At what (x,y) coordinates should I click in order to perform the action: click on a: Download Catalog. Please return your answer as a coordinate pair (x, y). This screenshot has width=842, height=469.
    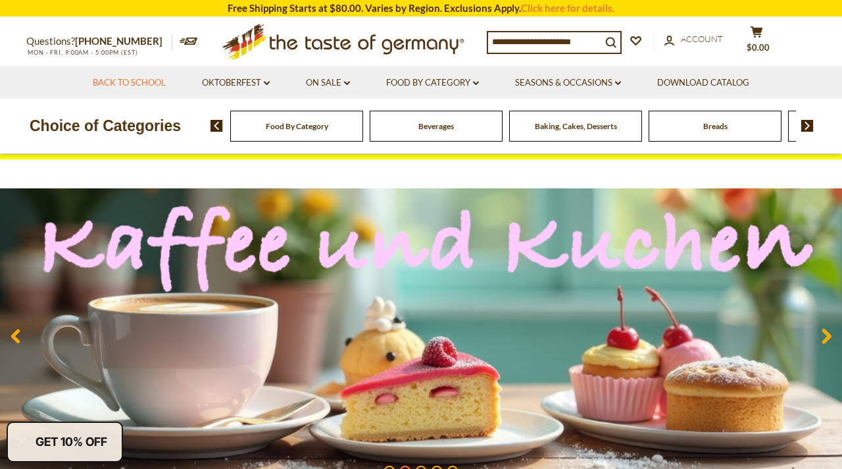
    Looking at the image, I should click on (703, 83).